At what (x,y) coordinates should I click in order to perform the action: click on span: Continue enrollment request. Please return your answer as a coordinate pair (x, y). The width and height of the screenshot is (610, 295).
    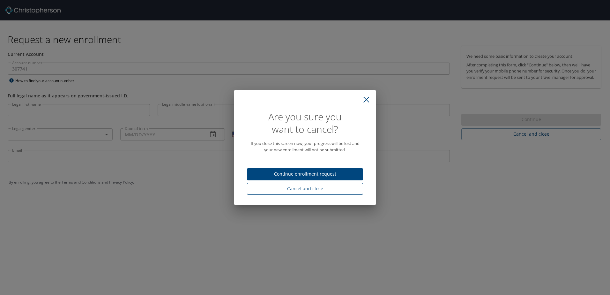
    Looking at the image, I should click on (305, 174).